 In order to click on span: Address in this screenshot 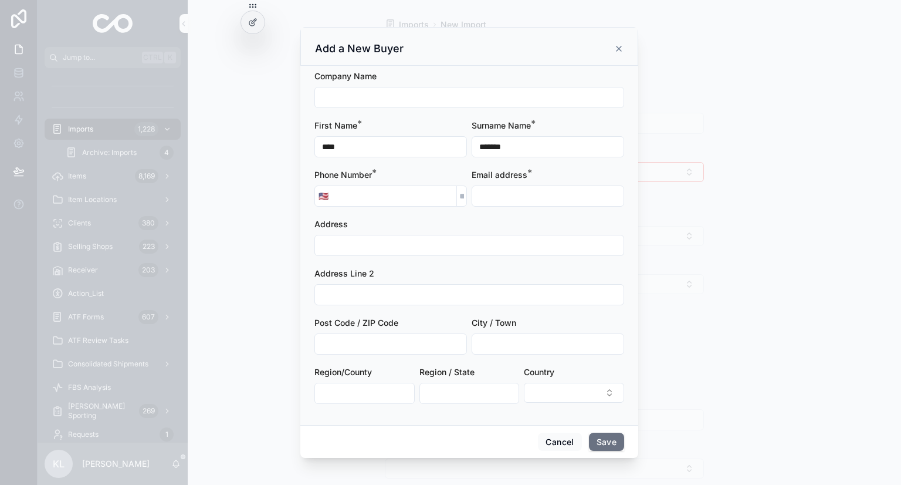, I will do `click(331, 224)`.